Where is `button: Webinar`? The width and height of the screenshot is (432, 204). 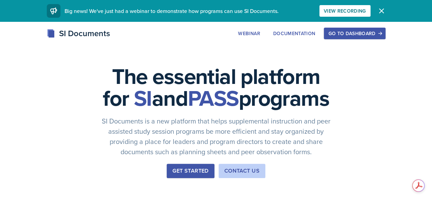 button: Webinar is located at coordinates (249, 33).